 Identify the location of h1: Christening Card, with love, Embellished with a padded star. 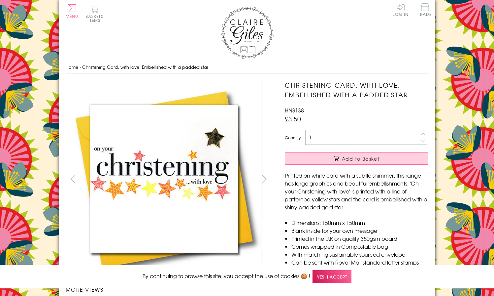
(357, 90).